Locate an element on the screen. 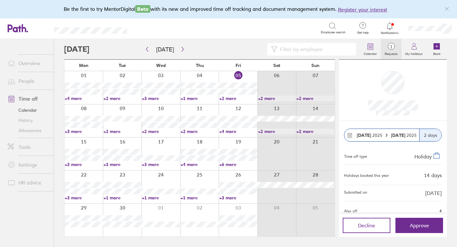 The width and height of the screenshot is (457, 247). div: Holidays booked this year is located at coordinates (367, 176).